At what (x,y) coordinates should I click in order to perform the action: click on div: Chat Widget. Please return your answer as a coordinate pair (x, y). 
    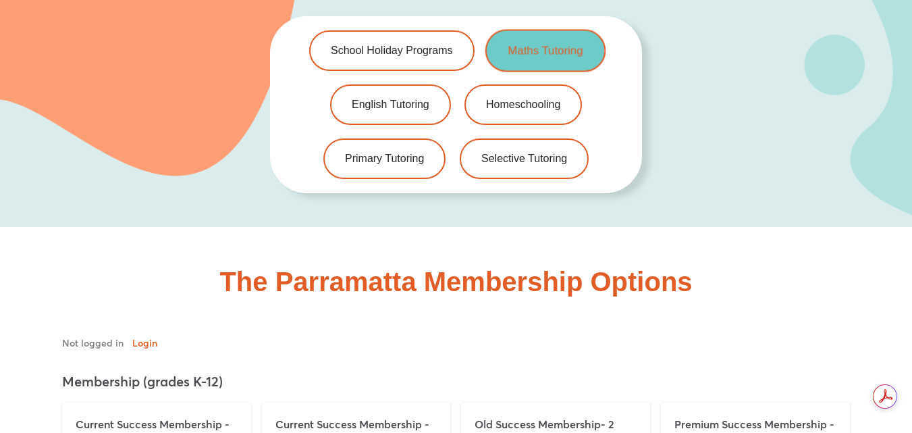
    Looking at the image, I should click on (878, 400).